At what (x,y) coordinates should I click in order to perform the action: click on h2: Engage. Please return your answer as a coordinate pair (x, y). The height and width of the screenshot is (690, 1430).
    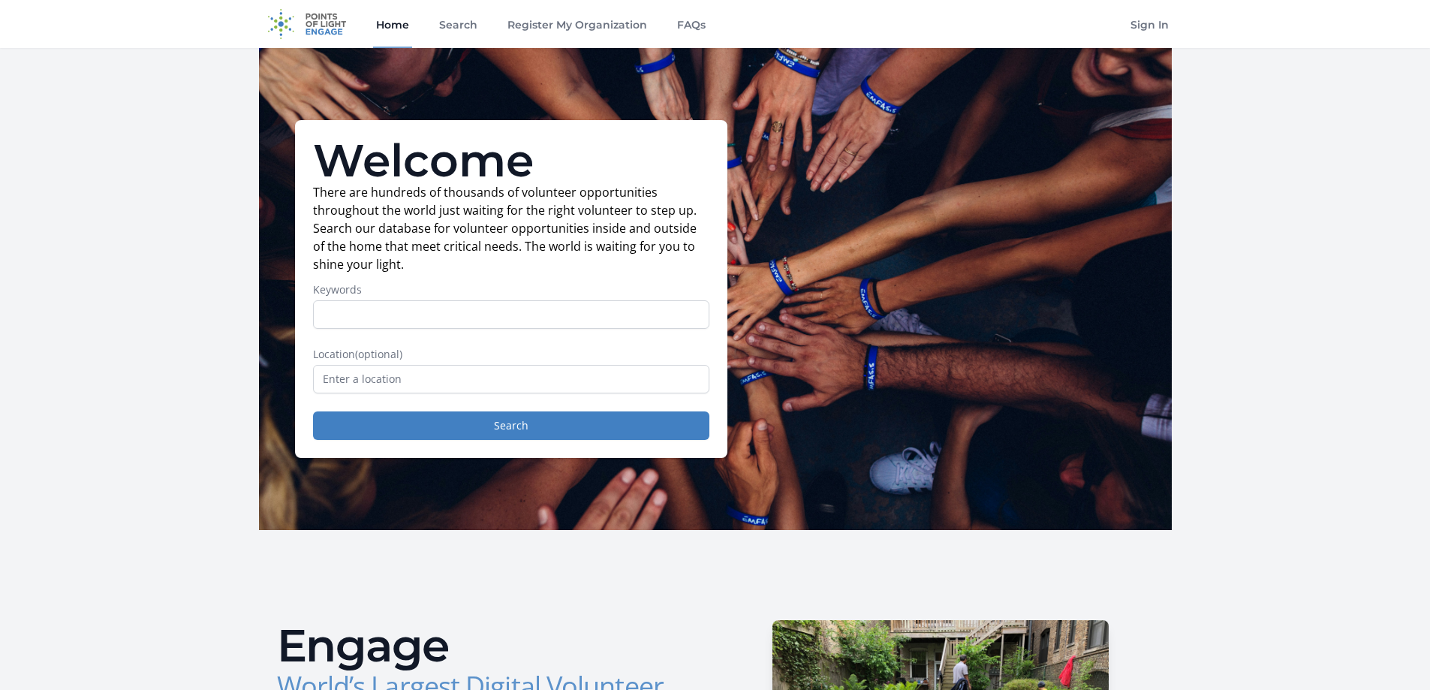
    Looking at the image, I should click on (490, 646).